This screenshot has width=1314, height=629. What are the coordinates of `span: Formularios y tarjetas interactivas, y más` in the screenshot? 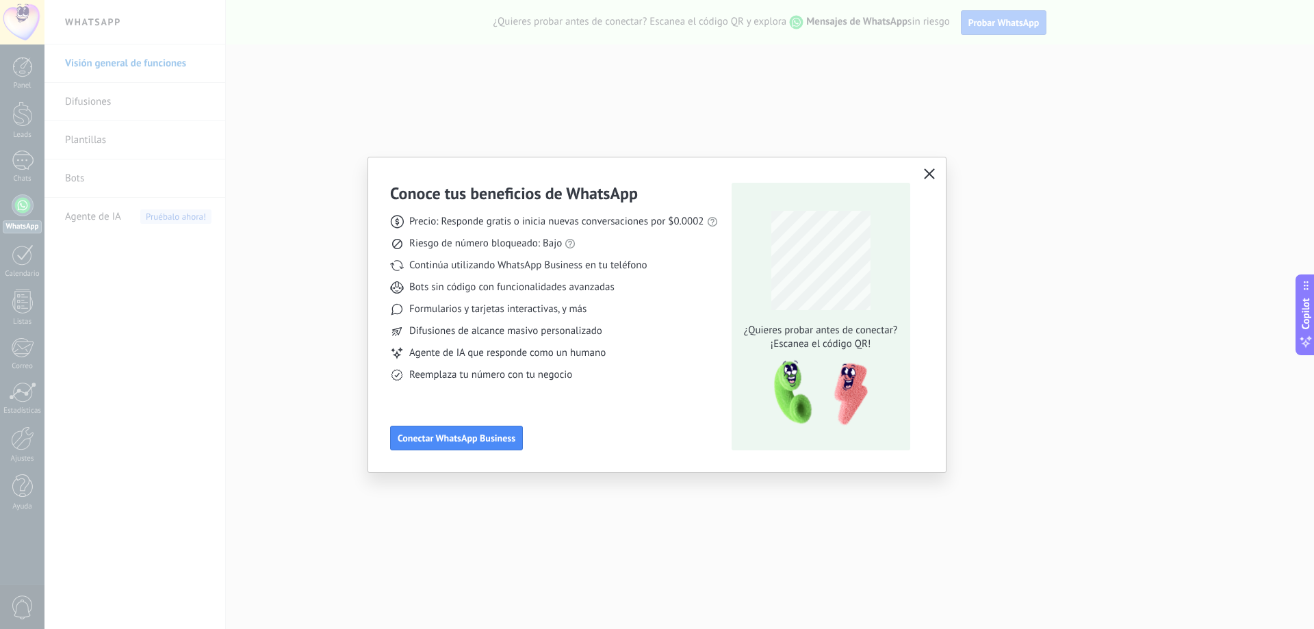 It's located at (498, 309).